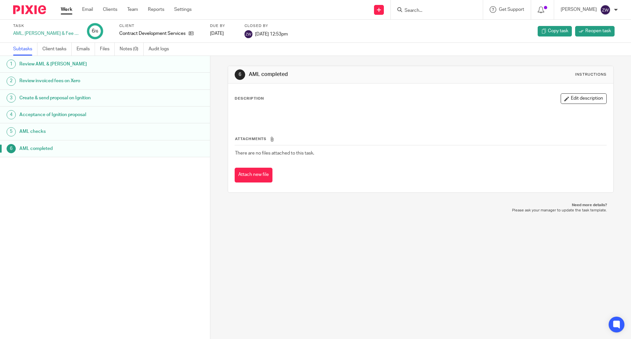 The height and width of the screenshot is (339, 631). I want to click on a: Notes (0), so click(132, 49).